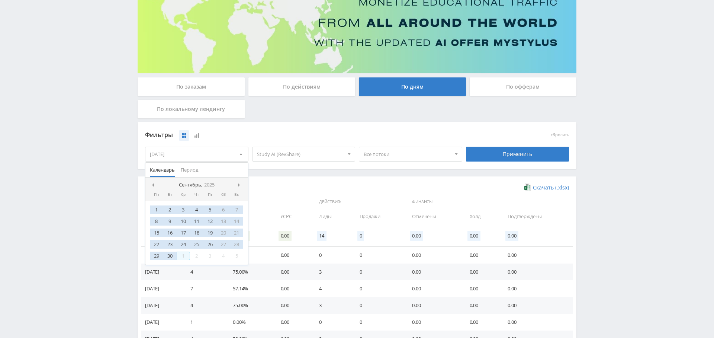 This screenshot has width=714, height=338. Describe the element at coordinates (224, 210) in the screenshot. I see `div: 6` at that location.